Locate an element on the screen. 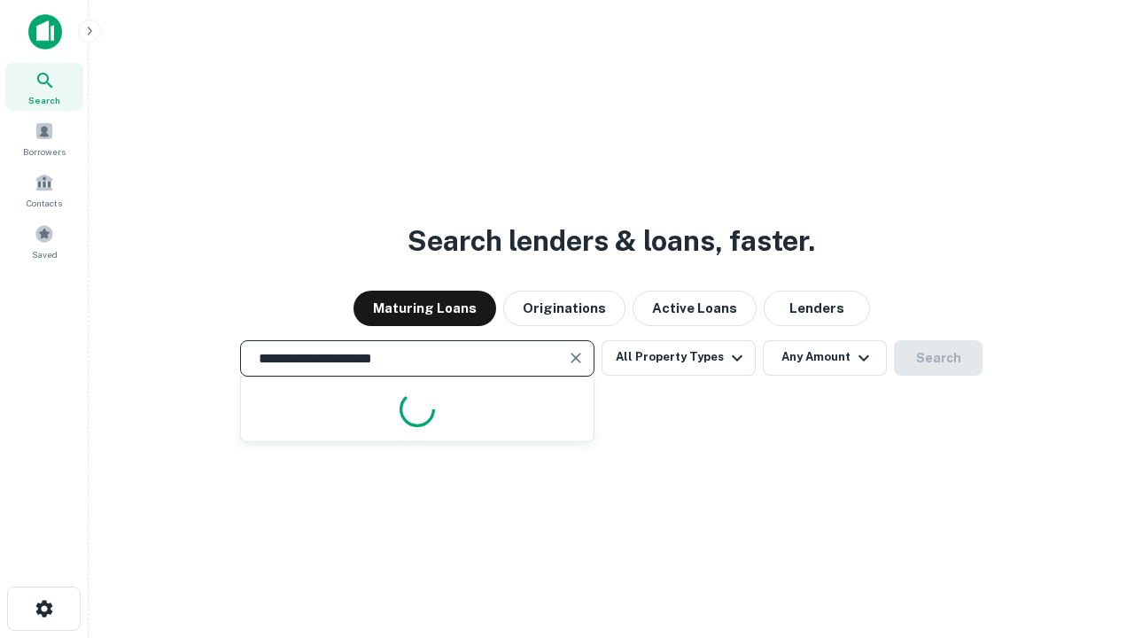  span: Contacts is located at coordinates (44, 203).